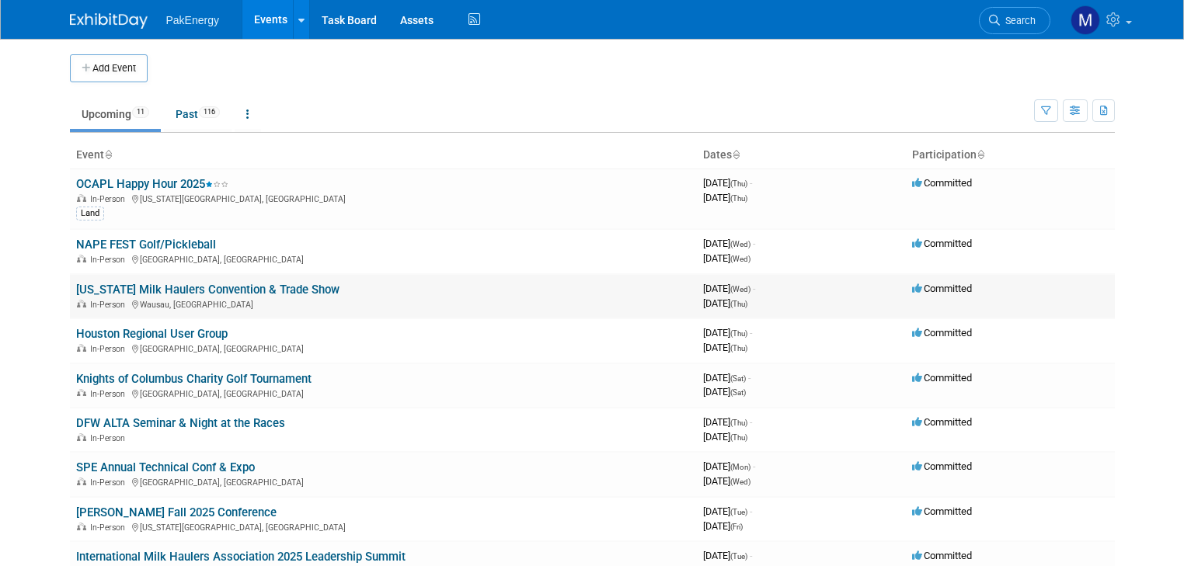 Image resolution: width=1184 pixels, height=566 pixels. What do you see at coordinates (1015, 20) in the screenshot?
I see `a: Search` at bounding box center [1015, 20].